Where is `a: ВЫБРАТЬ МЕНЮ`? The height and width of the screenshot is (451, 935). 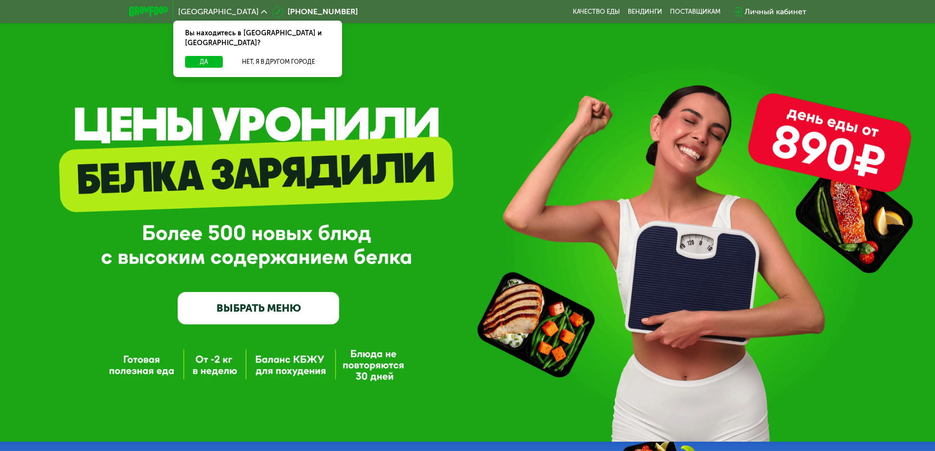
a: ВЫБРАТЬ МЕНЮ is located at coordinates (258, 308).